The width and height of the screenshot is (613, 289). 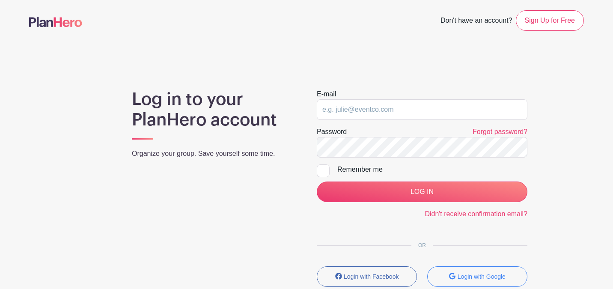 What do you see at coordinates (214, 154) in the screenshot?
I see `p: Organize your group. Save yourself some time.` at bounding box center [214, 154].